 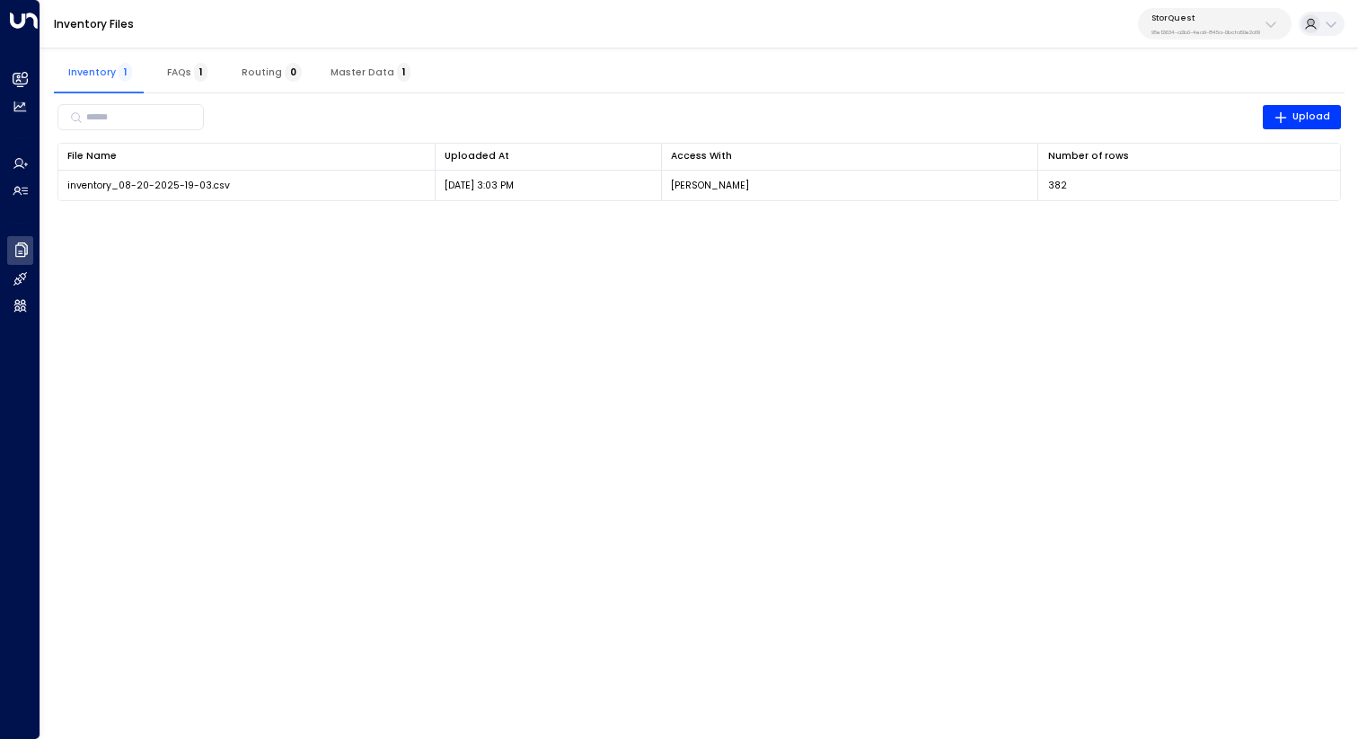 What do you see at coordinates (1214, 23) in the screenshot?
I see `button: StorQuest95e12634-a2b0-4ea9-845a-0bcfa50e2d19` at bounding box center [1214, 23].